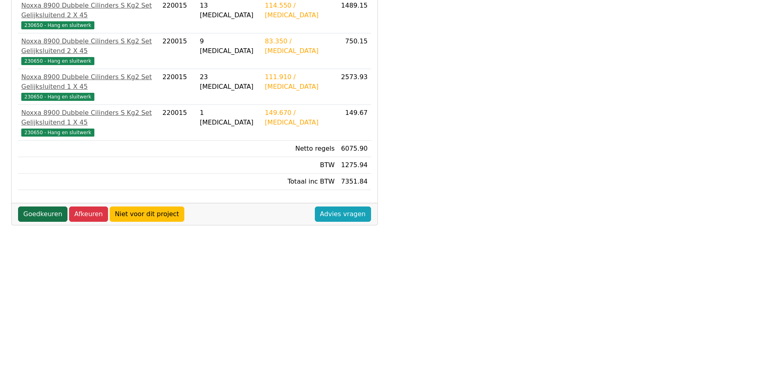  Describe the element at coordinates (354, 165) in the screenshot. I see `td: 1275.94` at that location.